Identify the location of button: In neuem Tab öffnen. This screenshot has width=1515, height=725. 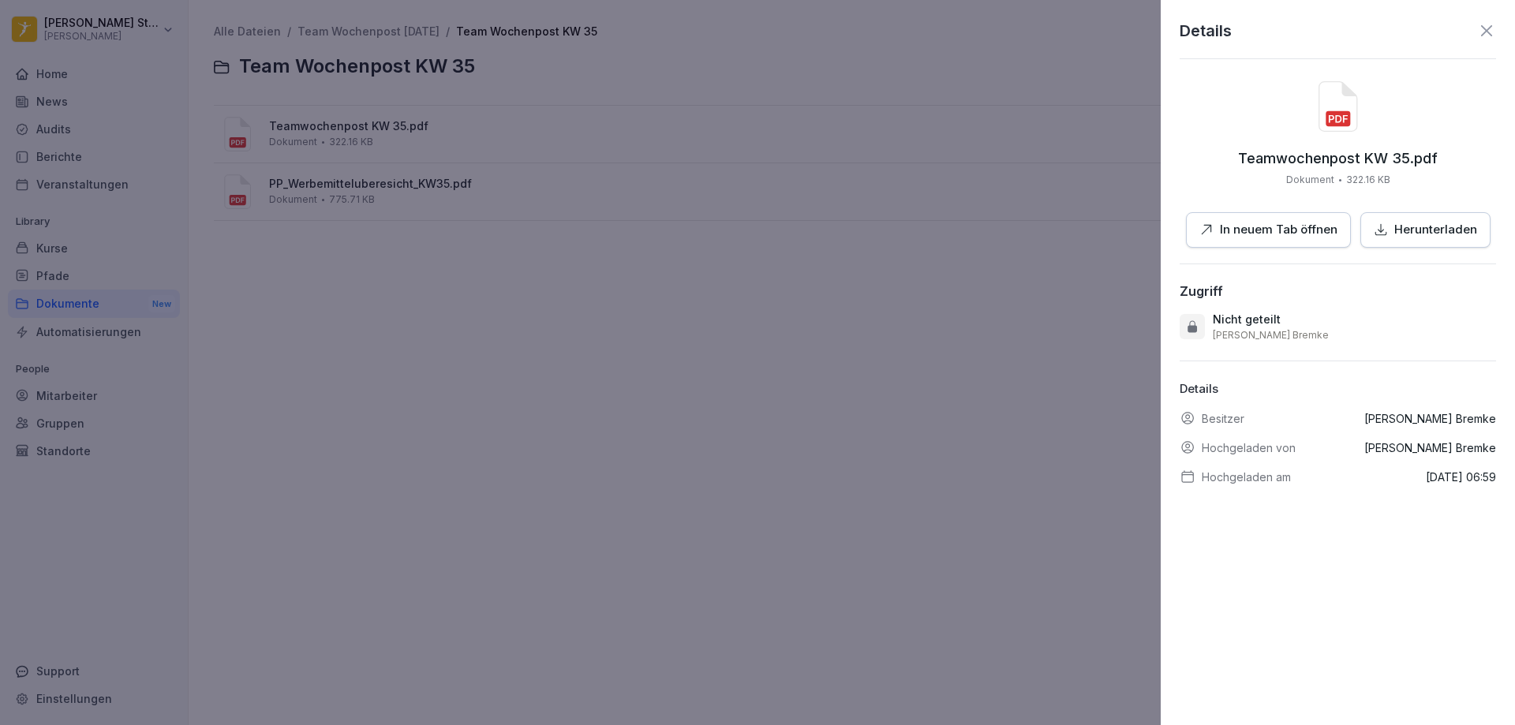
(1268, 230).